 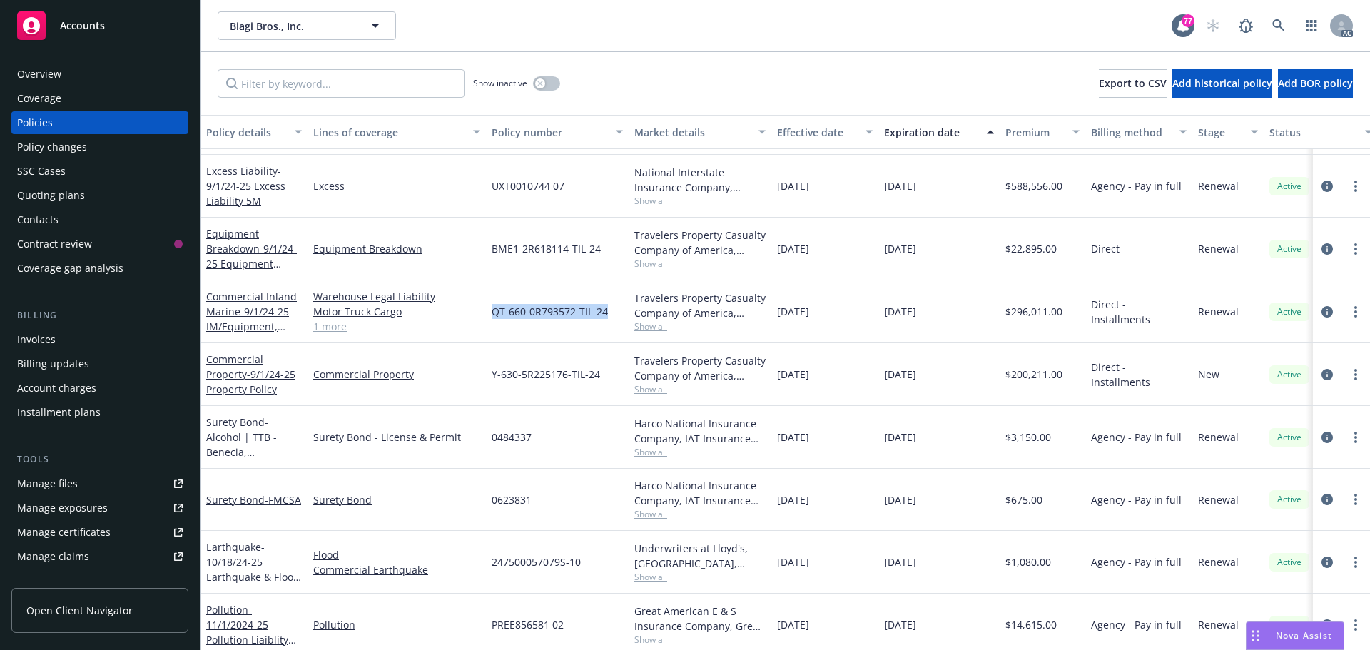 What do you see at coordinates (251, 319) in the screenshot?
I see `a: Commercial Inland Marine` at bounding box center [251, 319].